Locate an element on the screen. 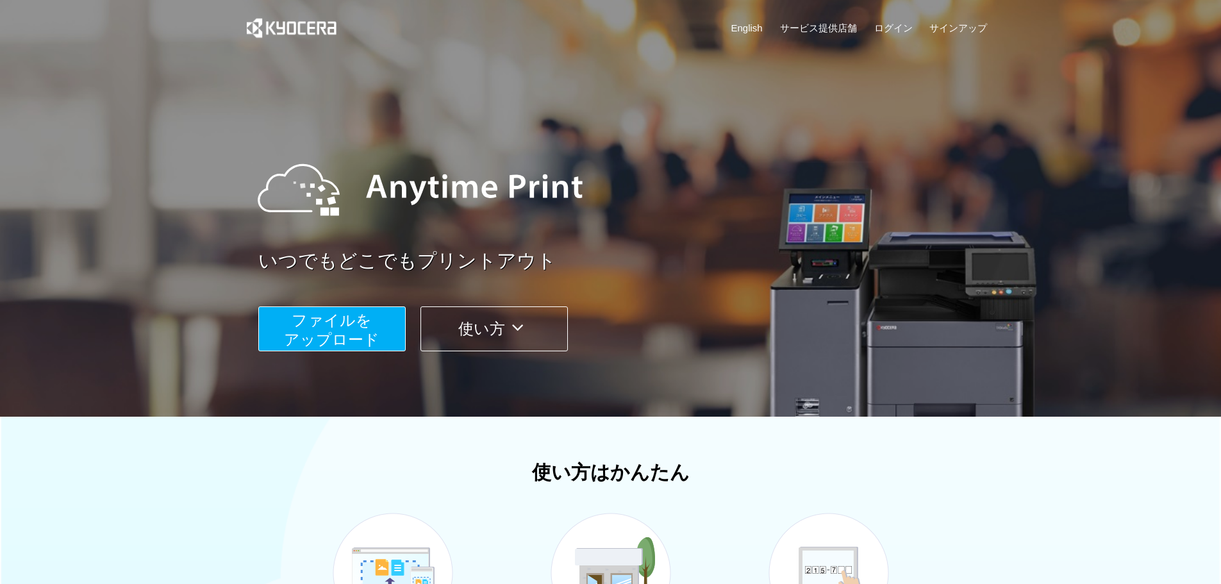  a: English is located at coordinates (747, 28).